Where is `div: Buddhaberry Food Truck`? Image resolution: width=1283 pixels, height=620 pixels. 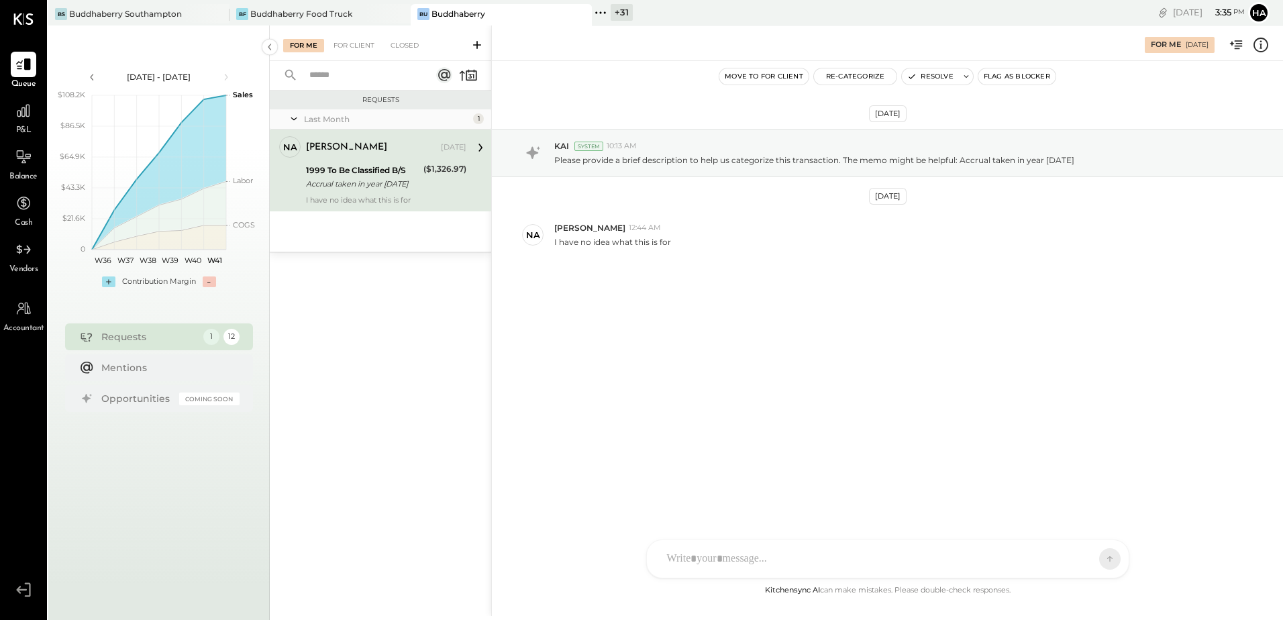
div: Buddhaberry Food Truck is located at coordinates (301, 13).